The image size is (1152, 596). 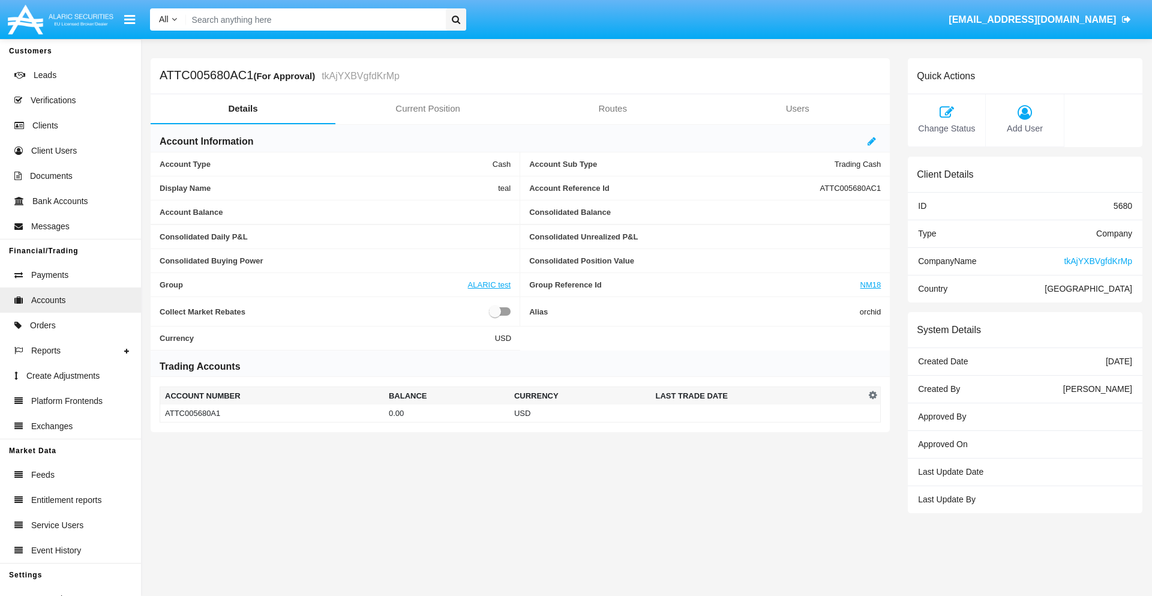 What do you see at coordinates (851, 188) in the screenshot?
I see `span: ATTC005680AC1` at bounding box center [851, 188].